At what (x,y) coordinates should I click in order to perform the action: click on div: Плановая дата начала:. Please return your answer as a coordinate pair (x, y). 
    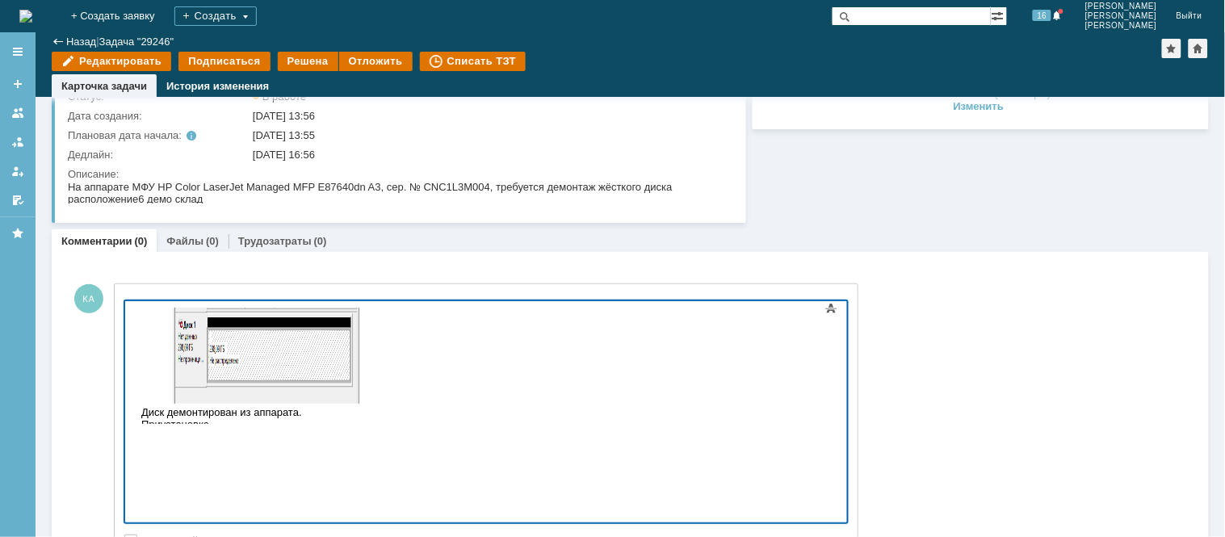
    Looking at the image, I should click on (149, 136).